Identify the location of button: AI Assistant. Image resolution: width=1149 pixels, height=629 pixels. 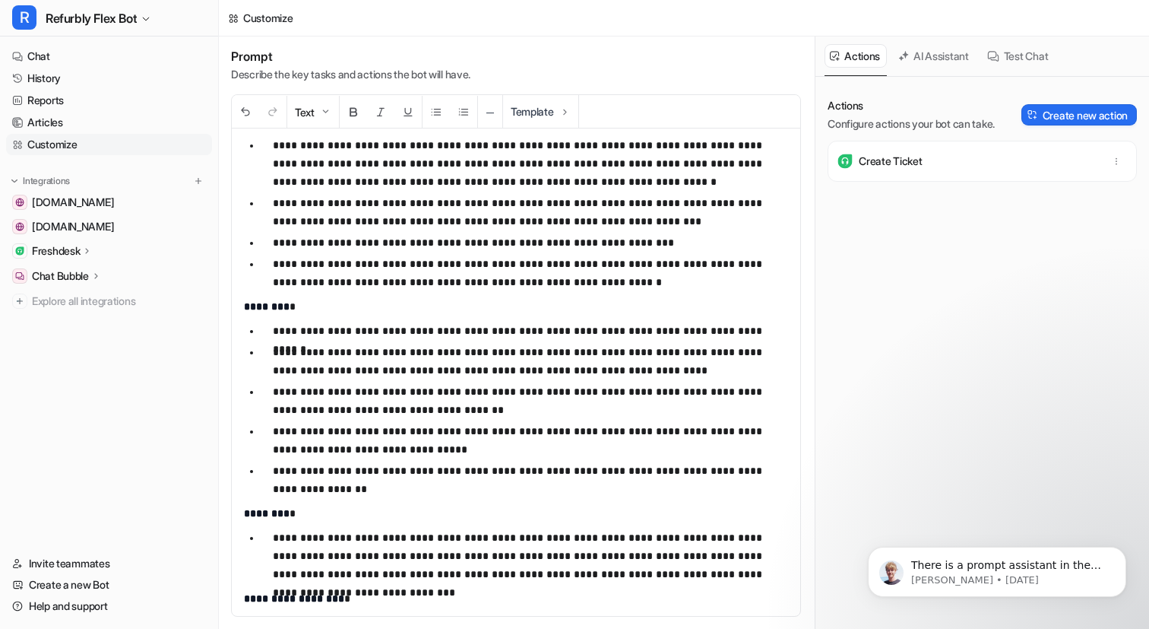
(934, 55).